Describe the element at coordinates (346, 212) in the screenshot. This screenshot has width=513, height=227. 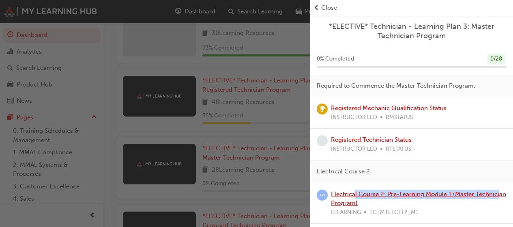
I see `span: ELEARNING` at that location.